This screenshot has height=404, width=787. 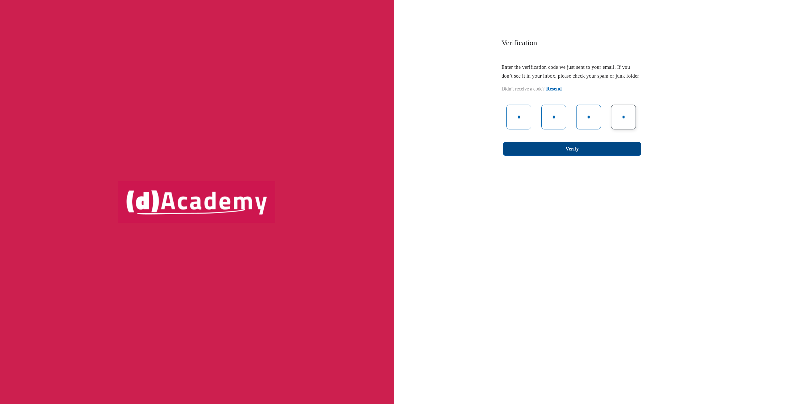 I want to click on button: Verify, so click(x=572, y=149).